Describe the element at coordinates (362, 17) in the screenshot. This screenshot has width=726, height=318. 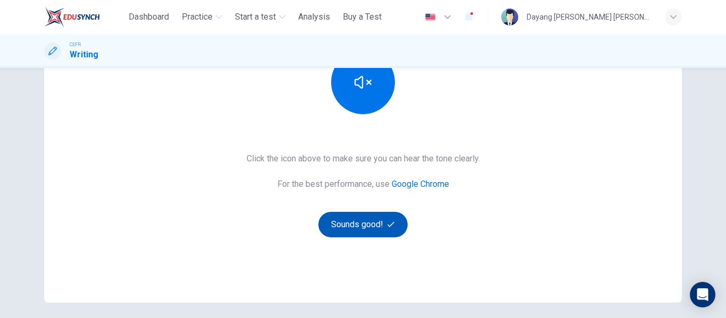
I see `button: Buy a Test` at that location.